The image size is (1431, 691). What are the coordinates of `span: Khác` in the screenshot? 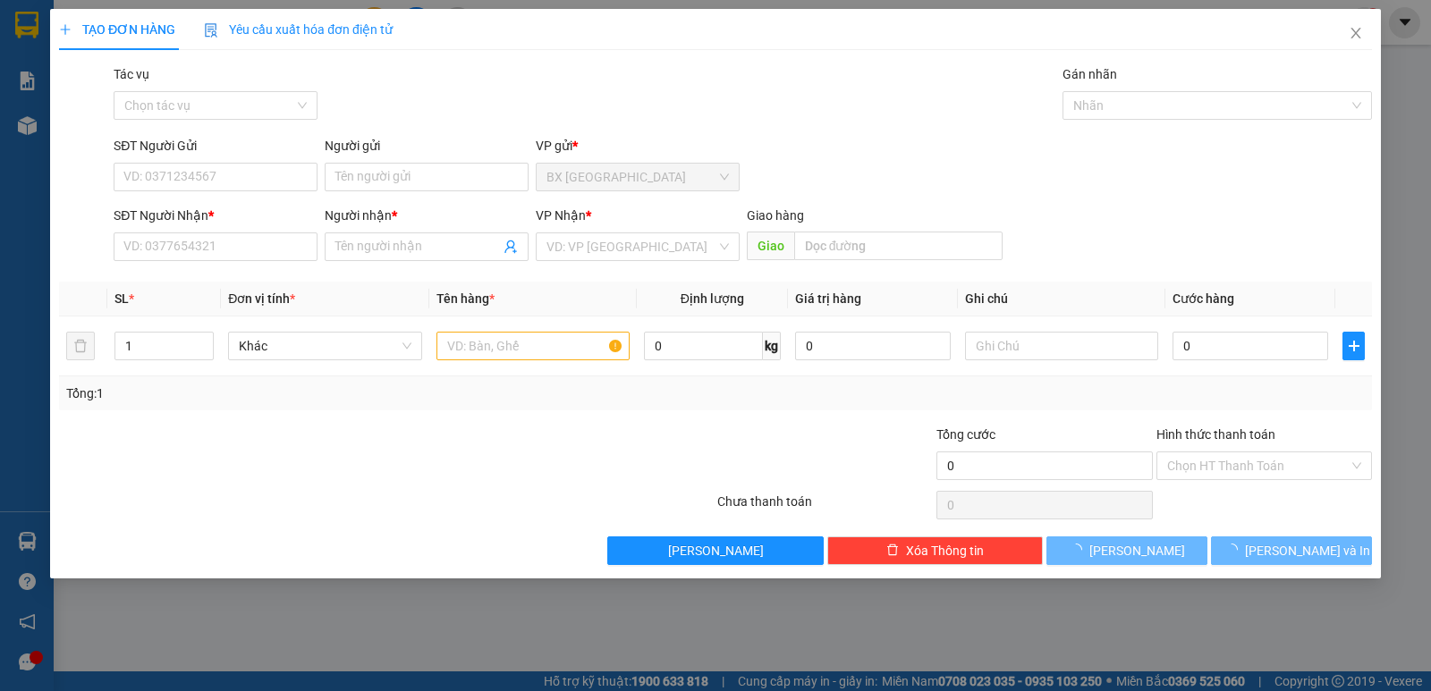 It's located at (325, 346).